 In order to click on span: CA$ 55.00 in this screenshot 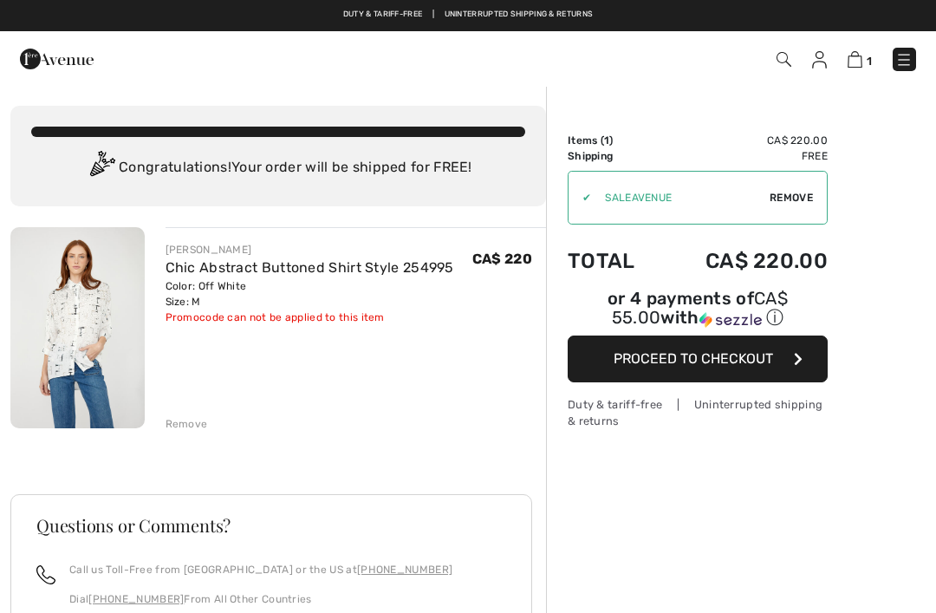, I will do `click(699, 308)`.